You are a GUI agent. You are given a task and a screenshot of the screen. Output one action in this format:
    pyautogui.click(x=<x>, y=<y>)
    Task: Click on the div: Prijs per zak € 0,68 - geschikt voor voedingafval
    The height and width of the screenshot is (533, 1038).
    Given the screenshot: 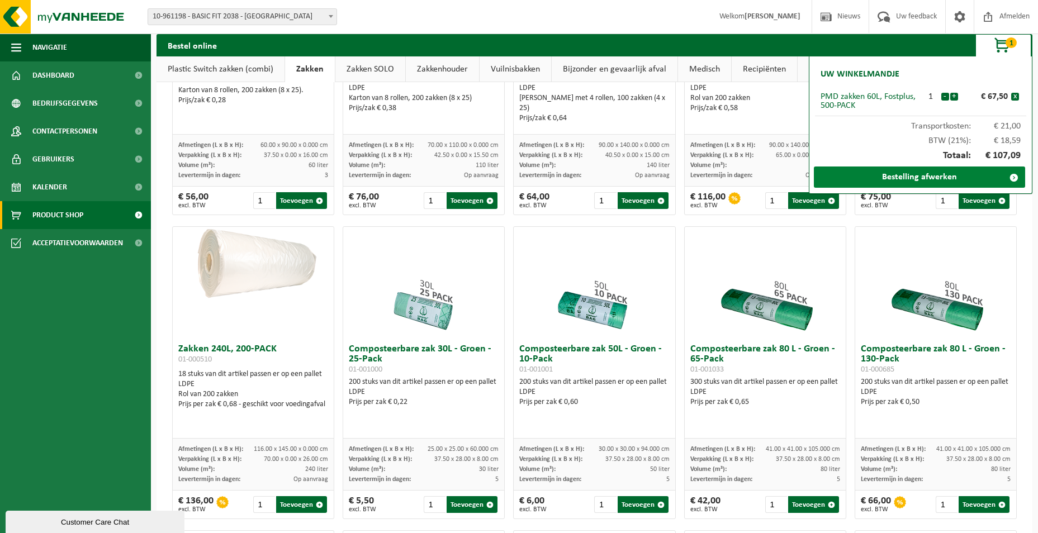 What is the action you would take?
    pyautogui.click(x=253, y=405)
    